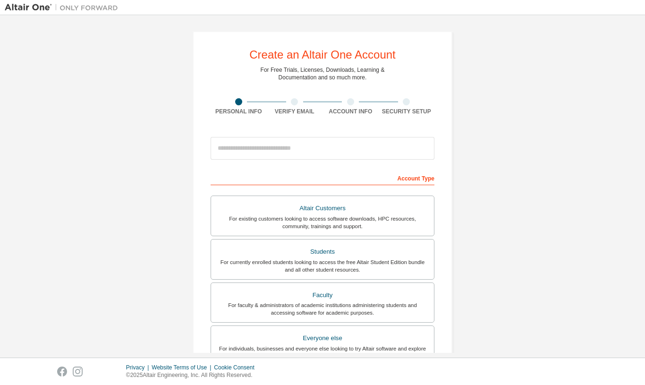 Image resolution: width=645 pixels, height=385 pixels. I want to click on div: Website Terms of Use, so click(183, 367).